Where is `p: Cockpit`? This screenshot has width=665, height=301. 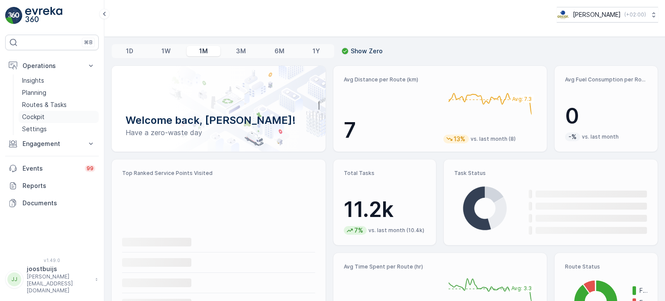
p: Cockpit is located at coordinates (33, 117).